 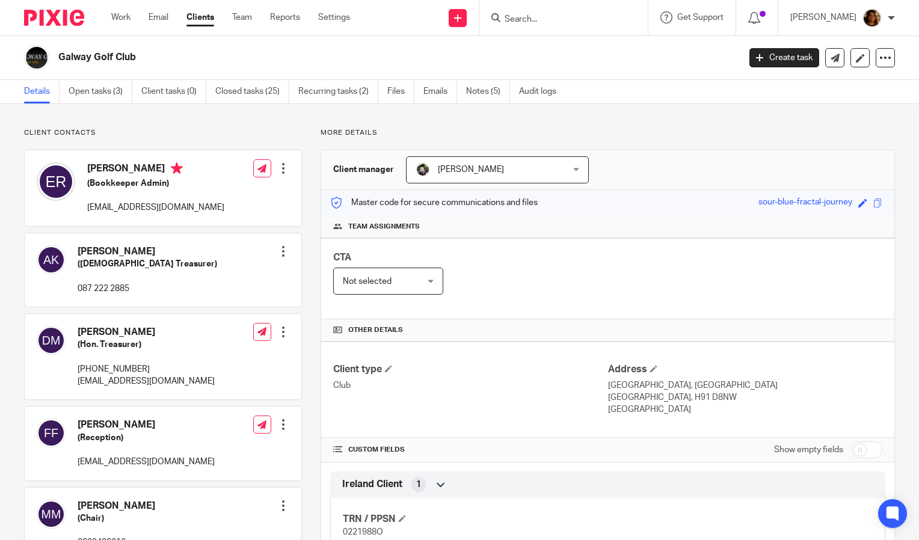 I want to click on h4: TRN / PPSN, so click(x=475, y=519).